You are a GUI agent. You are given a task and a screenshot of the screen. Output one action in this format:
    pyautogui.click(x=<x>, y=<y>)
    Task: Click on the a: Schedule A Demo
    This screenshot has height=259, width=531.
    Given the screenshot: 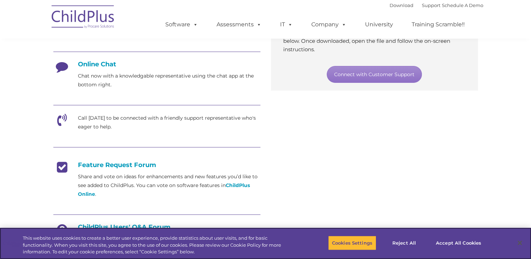 What is the action you would take?
    pyautogui.click(x=462, y=5)
    